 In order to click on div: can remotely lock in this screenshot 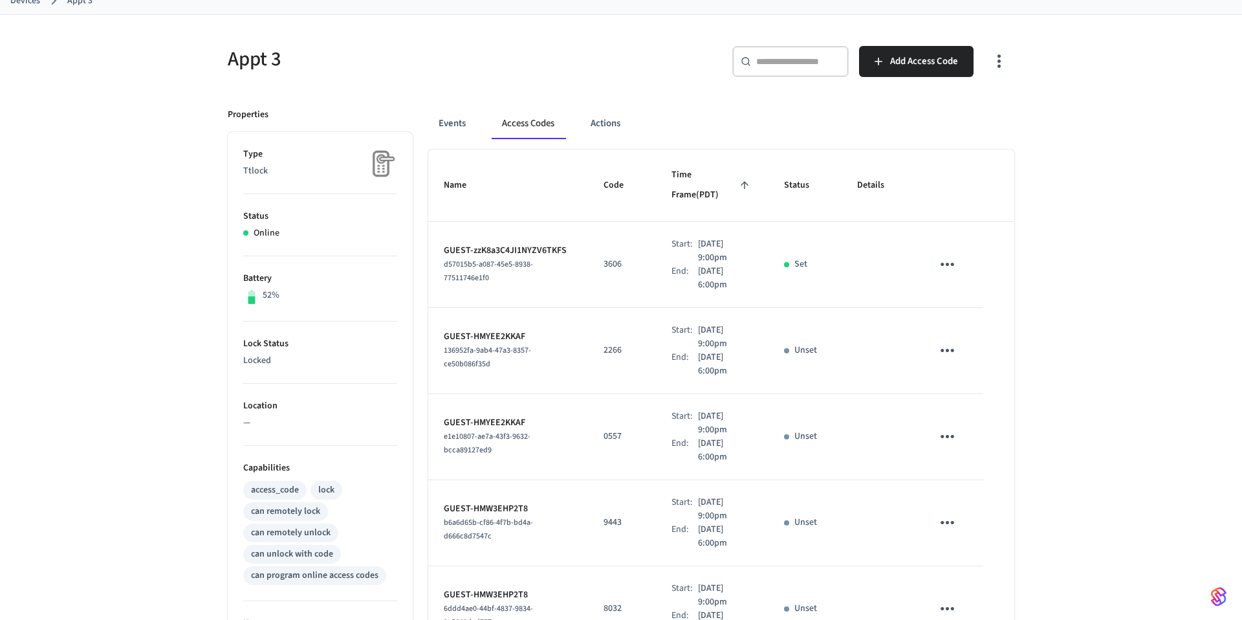, I will do `click(285, 511)`.